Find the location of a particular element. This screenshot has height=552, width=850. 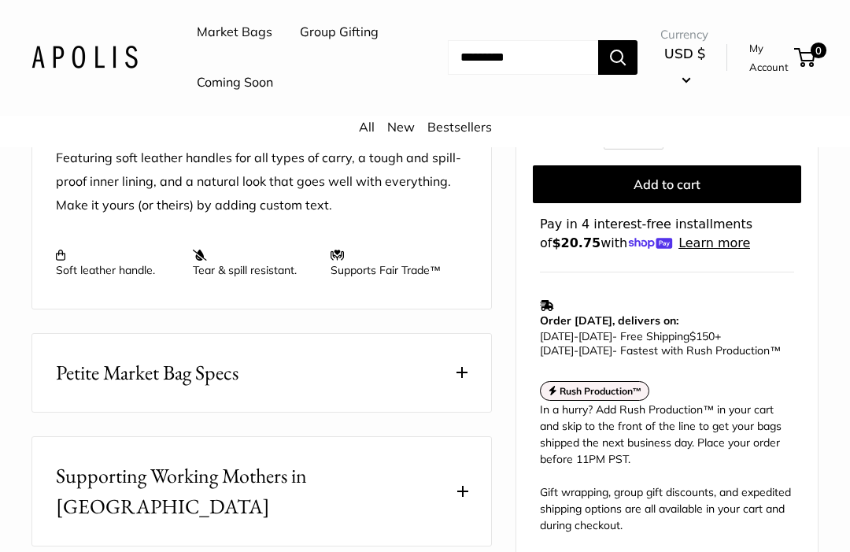

span: 0 is located at coordinates (818, 51).